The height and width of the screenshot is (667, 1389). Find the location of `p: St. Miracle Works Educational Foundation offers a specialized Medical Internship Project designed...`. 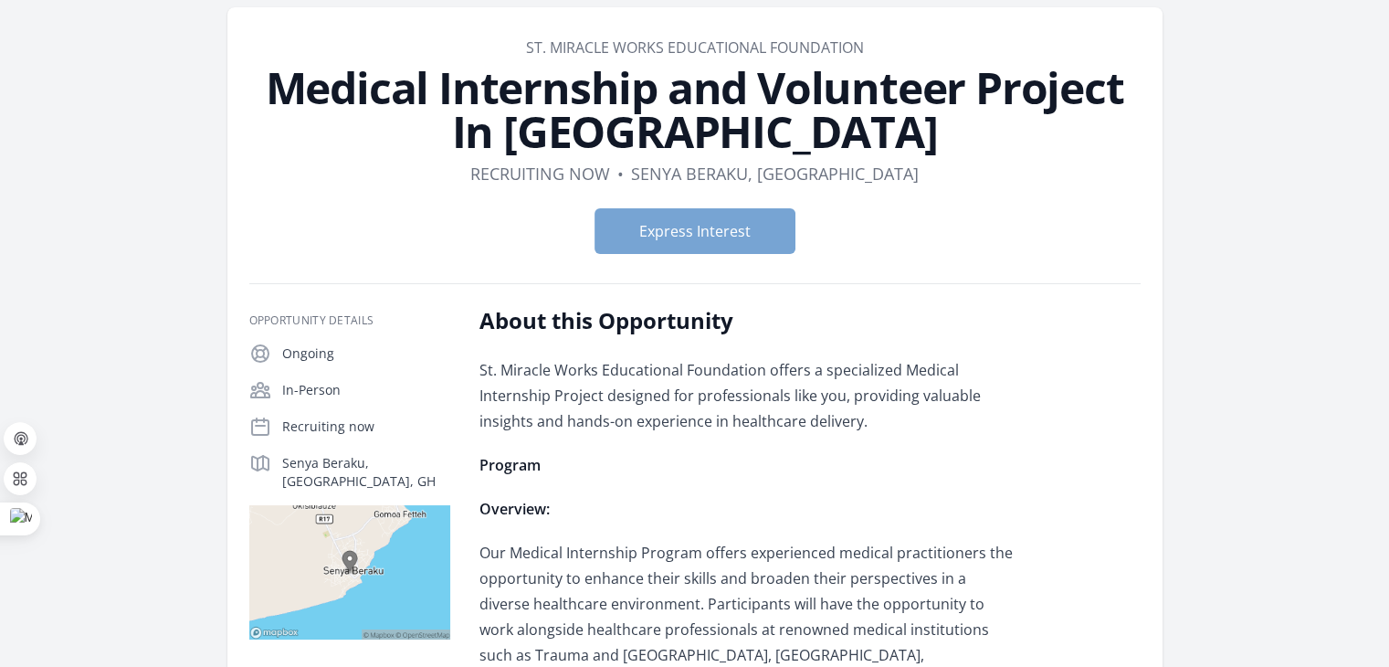

p: St. Miracle Works Educational Foundation offers a specialized Medical Internship Project designed... is located at coordinates (746, 395).